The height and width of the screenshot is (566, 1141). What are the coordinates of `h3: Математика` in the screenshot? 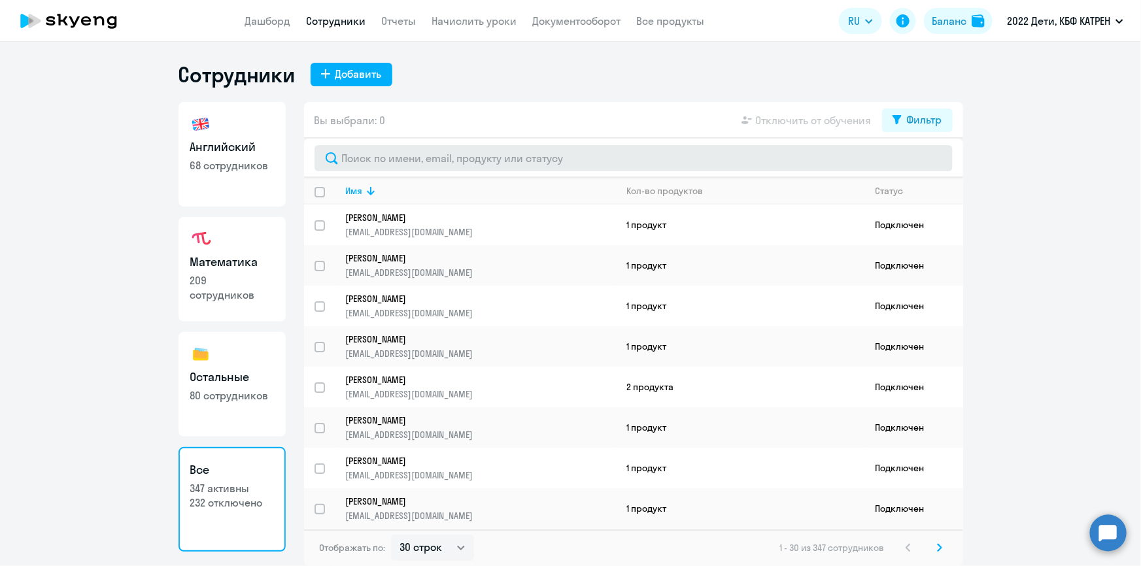 It's located at (232, 262).